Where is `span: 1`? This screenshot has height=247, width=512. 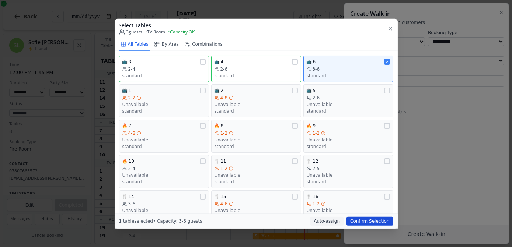
span: 1 is located at coordinates (130, 90).